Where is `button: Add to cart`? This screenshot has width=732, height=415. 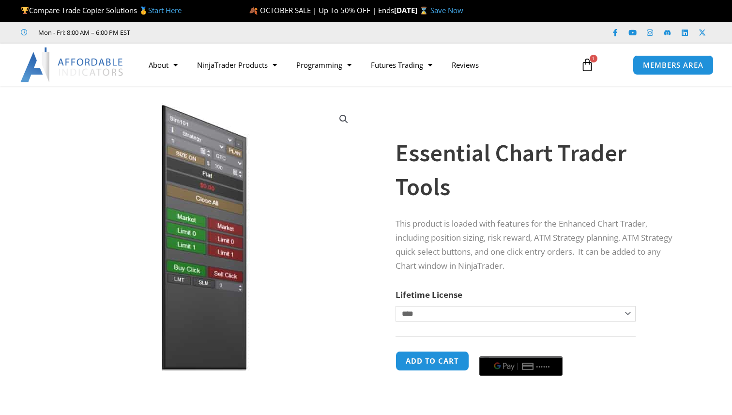 button: Add to cart is located at coordinates (432, 361).